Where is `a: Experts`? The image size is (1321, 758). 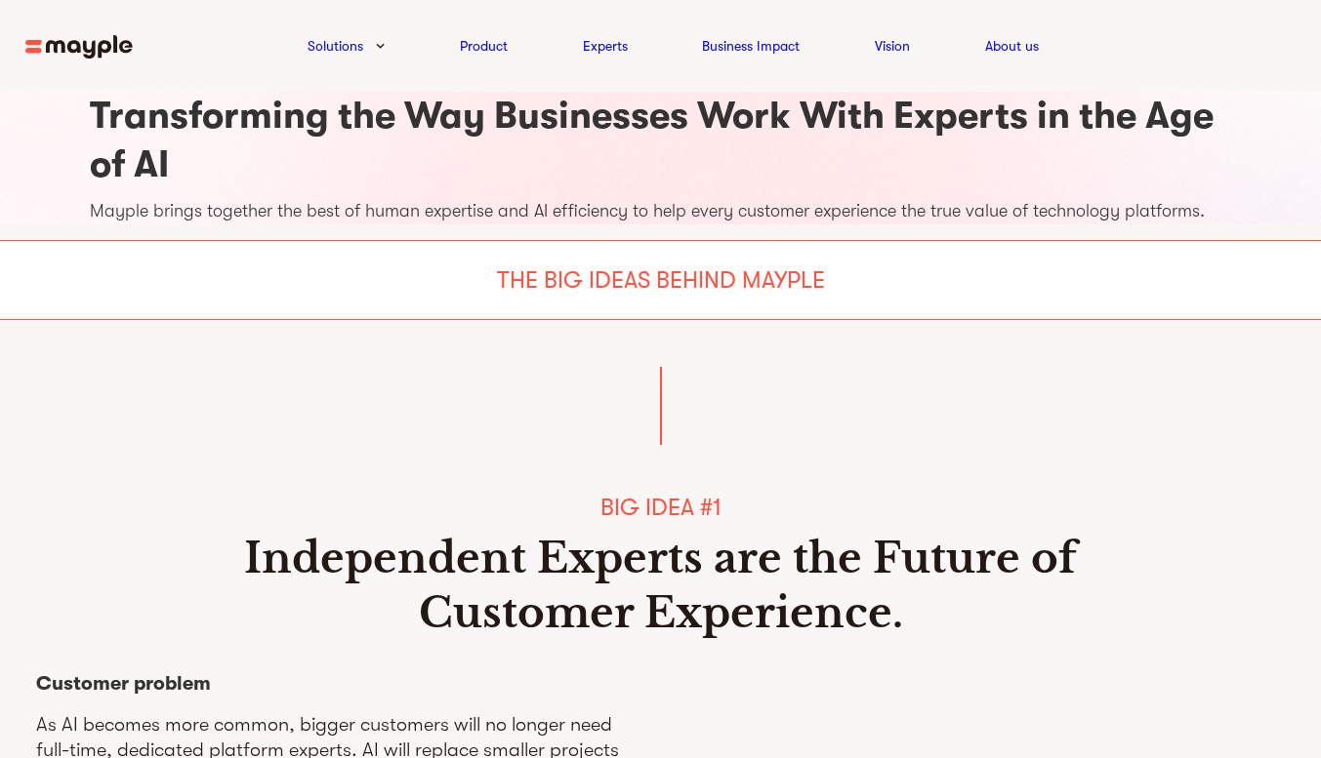 a: Experts is located at coordinates (605, 46).